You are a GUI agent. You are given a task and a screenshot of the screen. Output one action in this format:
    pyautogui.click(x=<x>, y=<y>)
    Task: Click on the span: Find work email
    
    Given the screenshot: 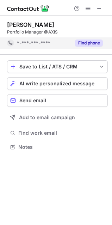 What is the action you would take?
    pyautogui.click(x=62, y=133)
    